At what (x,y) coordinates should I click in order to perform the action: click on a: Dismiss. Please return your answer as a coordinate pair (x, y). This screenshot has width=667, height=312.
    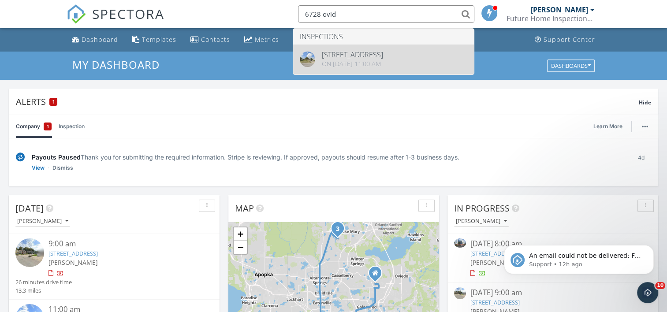
    Looking at the image, I should click on (63, 168).